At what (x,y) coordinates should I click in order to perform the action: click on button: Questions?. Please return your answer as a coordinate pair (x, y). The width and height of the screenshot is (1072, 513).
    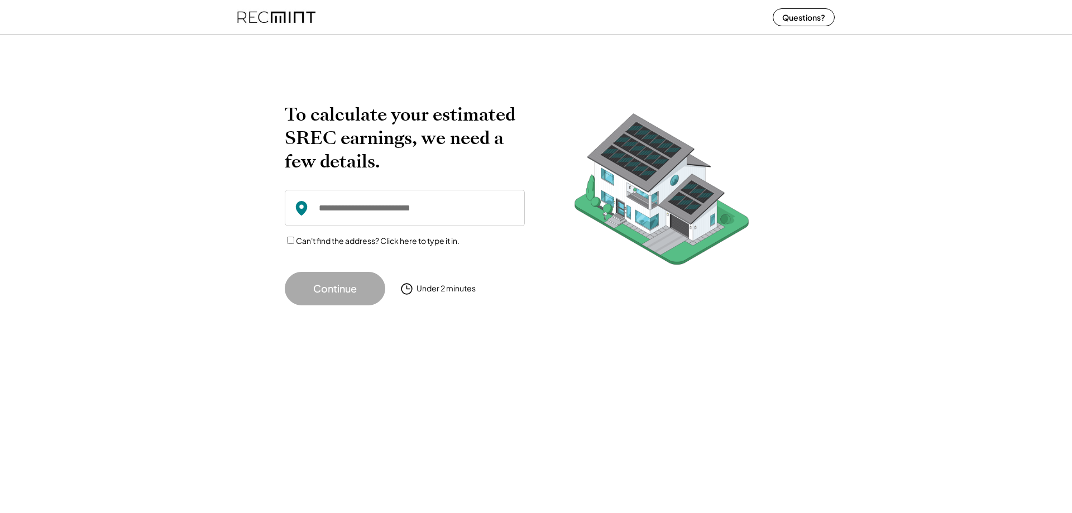
    Looking at the image, I should click on (804, 17).